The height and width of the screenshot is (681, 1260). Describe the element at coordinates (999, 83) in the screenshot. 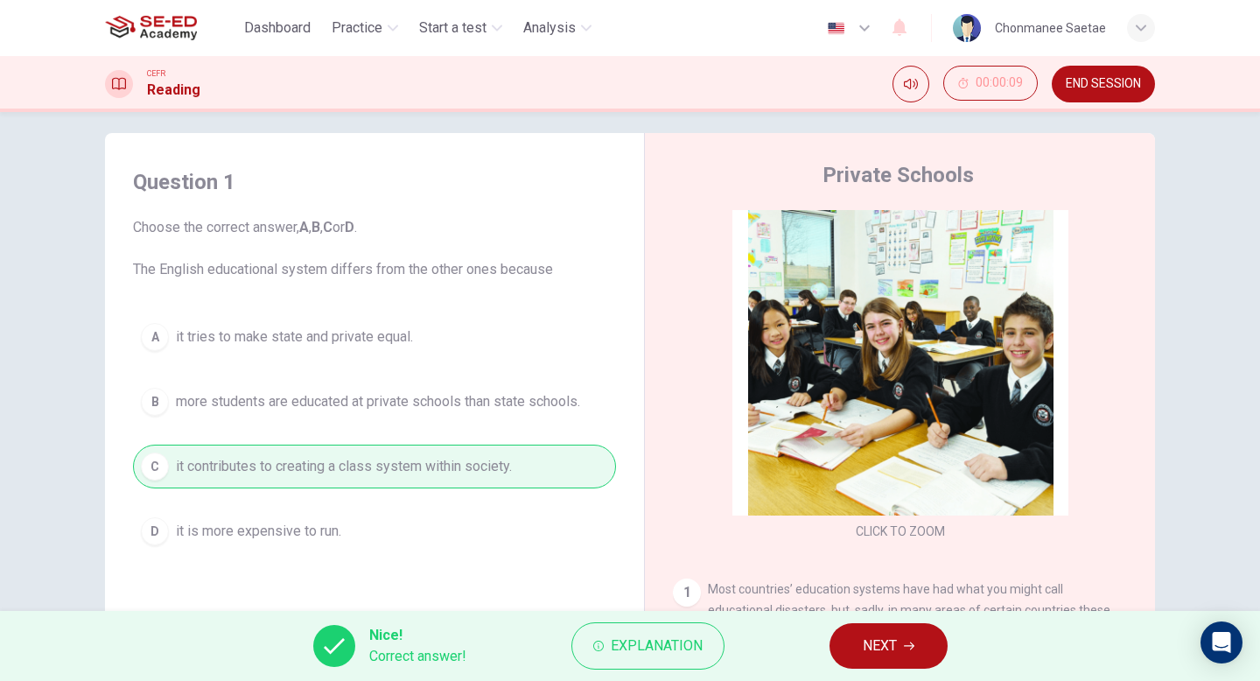

I see `span: 00:00:09` at that location.